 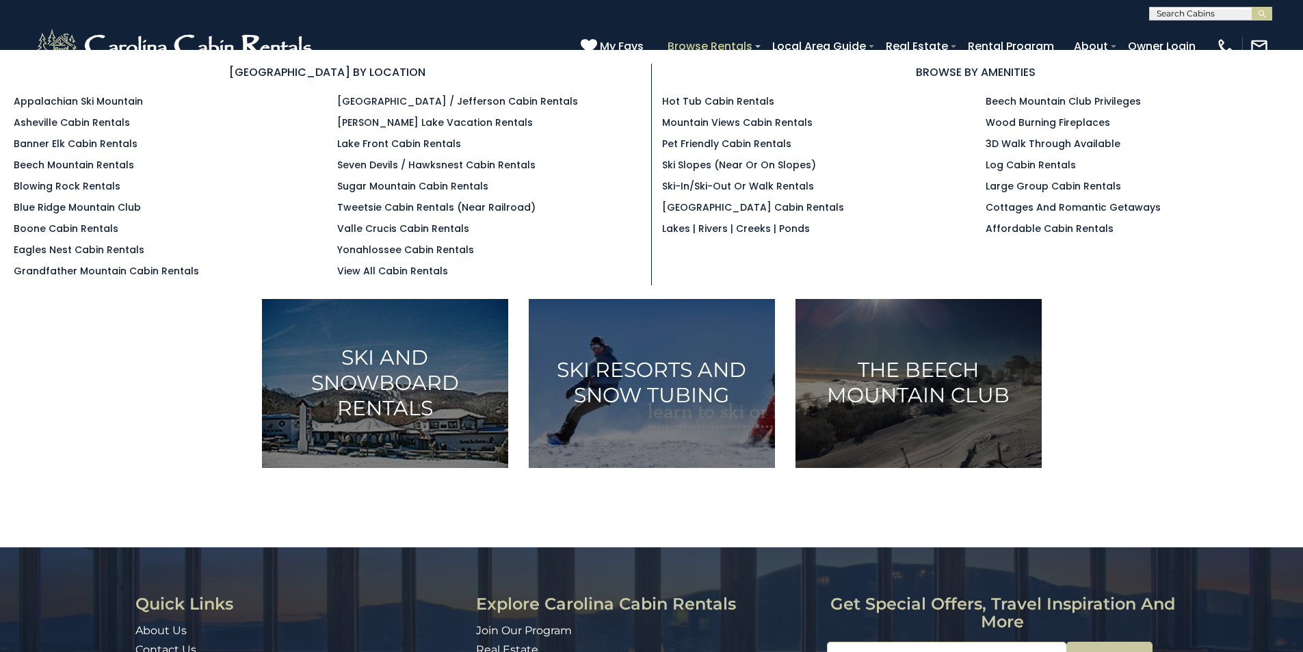 What do you see at coordinates (710, 46) in the screenshot?
I see `a: Browse Rentals` at bounding box center [710, 46].